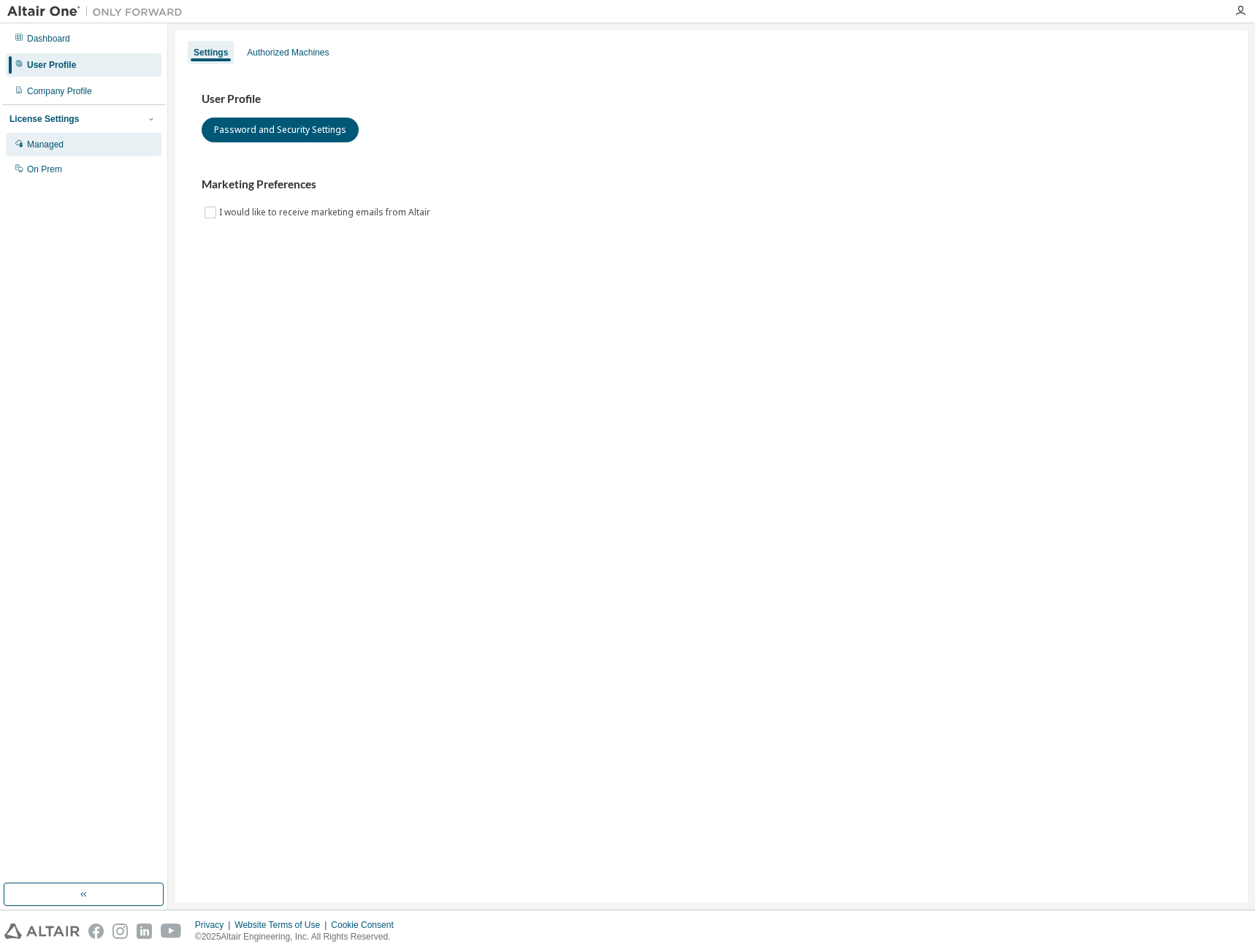 The width and height of the screenshot is (1255, 952). What do you see at coordinates (144, 931) in the screenshot?
I see `img: linkedin.svg` at bounding box center [144, 931].